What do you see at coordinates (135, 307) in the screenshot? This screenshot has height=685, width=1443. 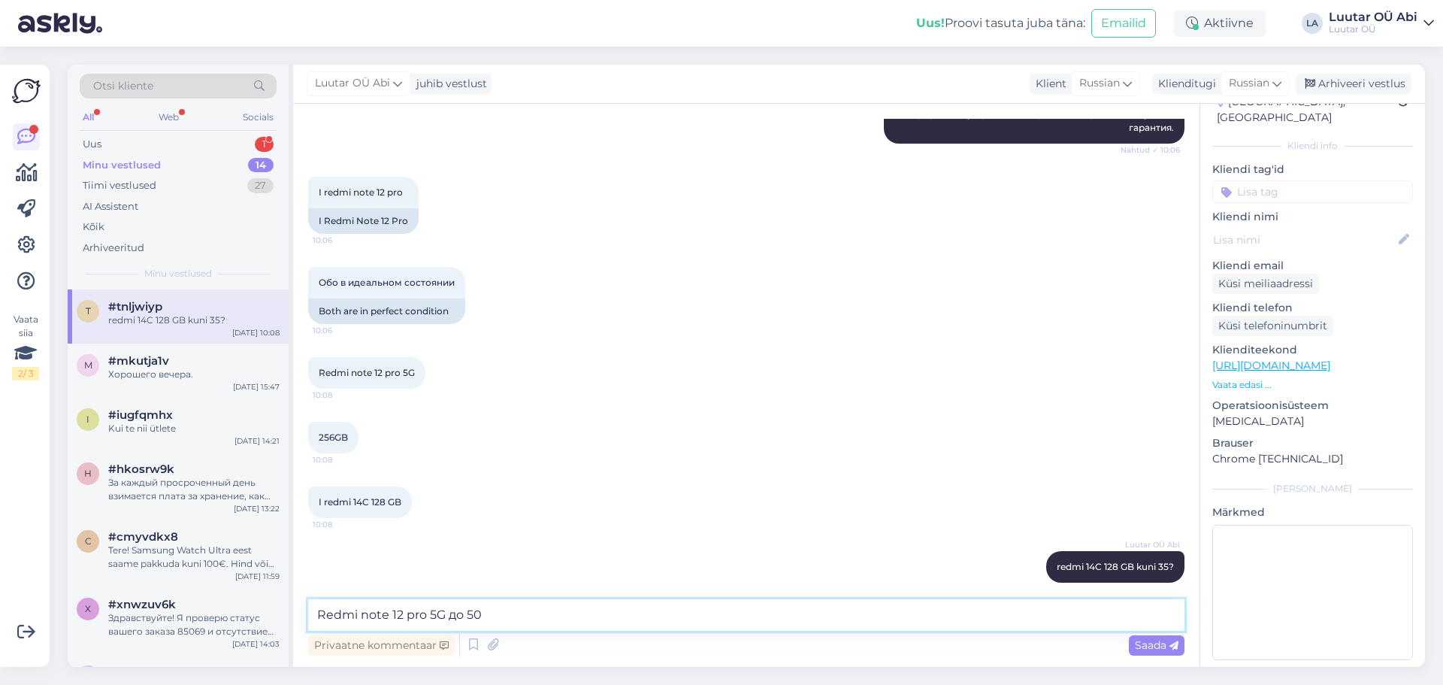 I see `span: #tnljwiyp` at bounding box center [135, 307].